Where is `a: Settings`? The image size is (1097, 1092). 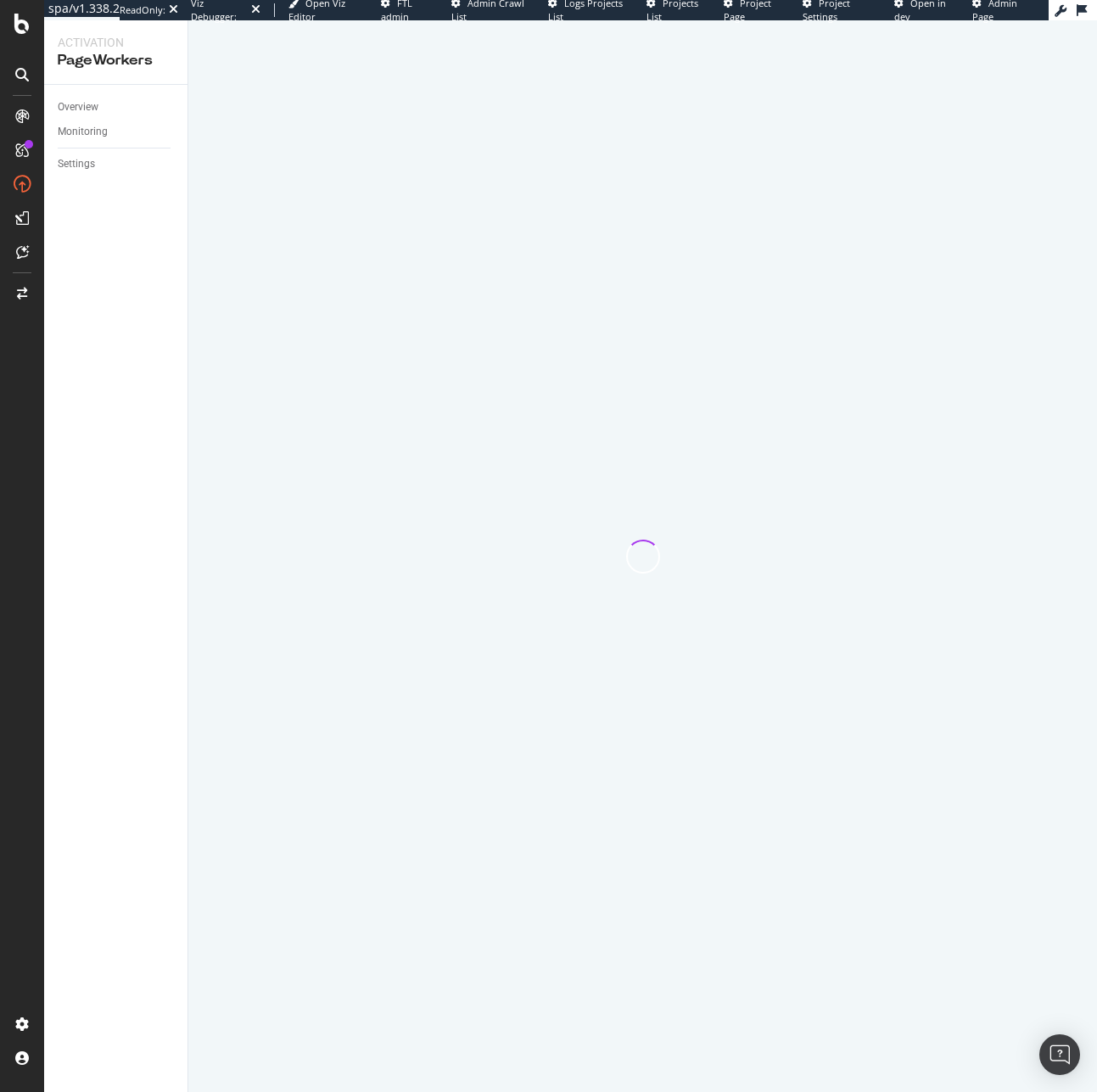 a: Settings is located at coordinates (116, 163).